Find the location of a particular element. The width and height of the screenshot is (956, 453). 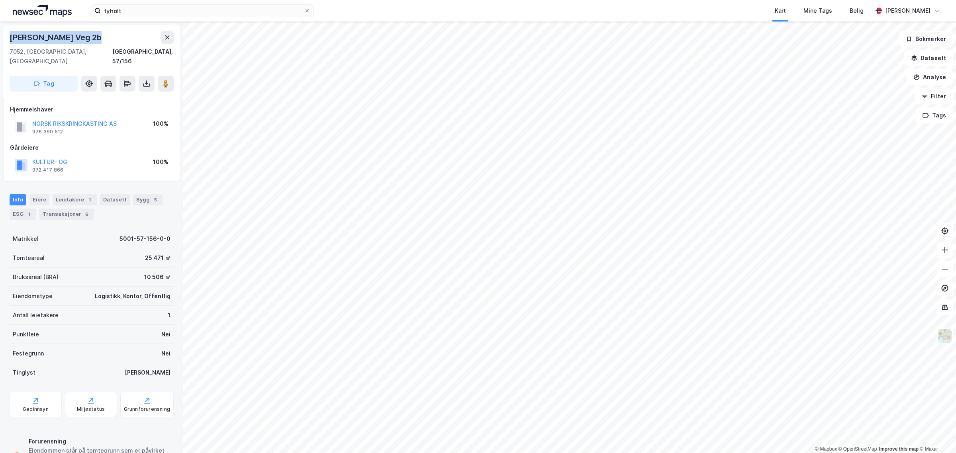

div: 5001-57-156-0-0 is located at coordinates (145, 239).